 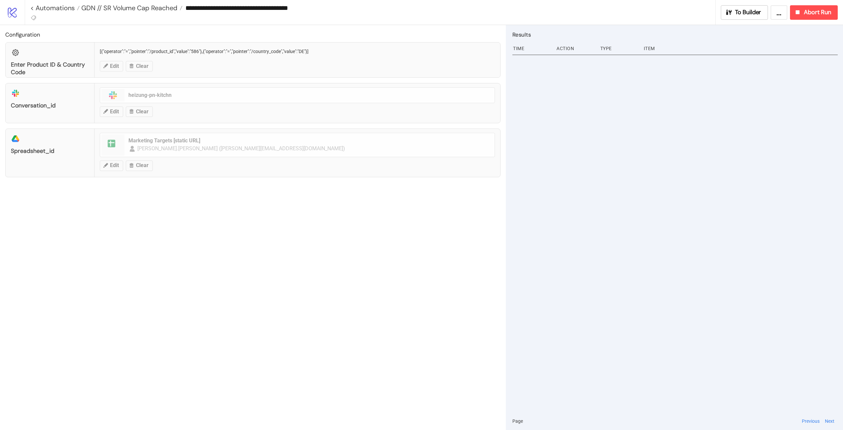 What do you see at coordinates (740, 48) in the screenshot?
I see `div: Item` at bounding box center [740, 48].